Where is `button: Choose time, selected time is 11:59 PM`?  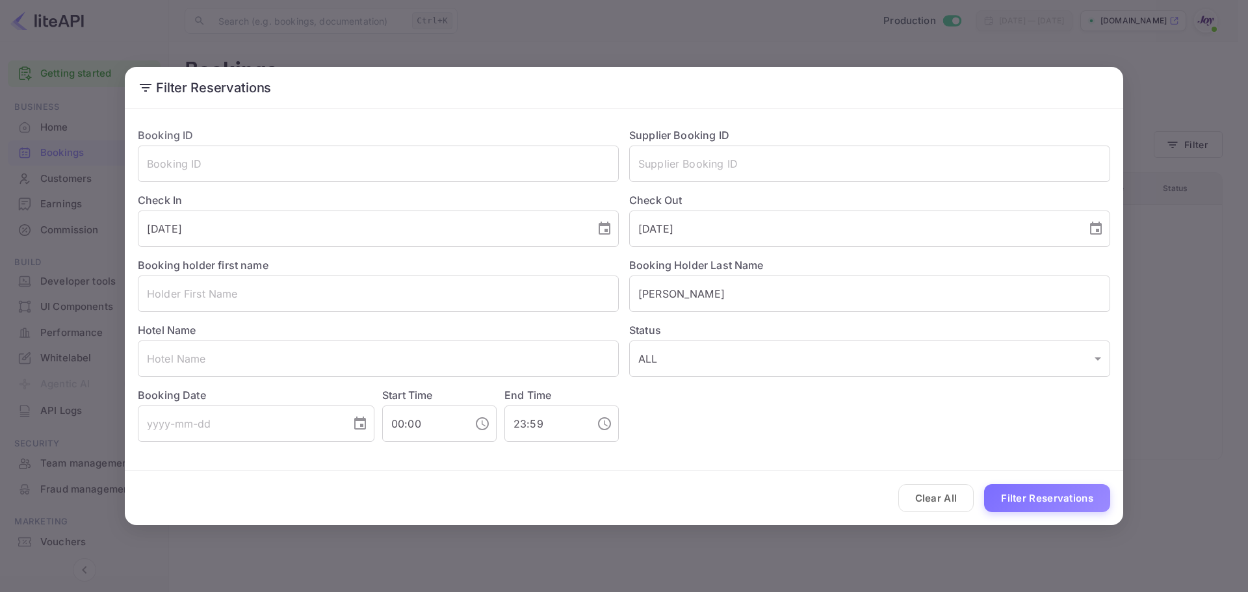 button: Choose time, selected time is 11:59 PM is located at coordinates (605, 424).